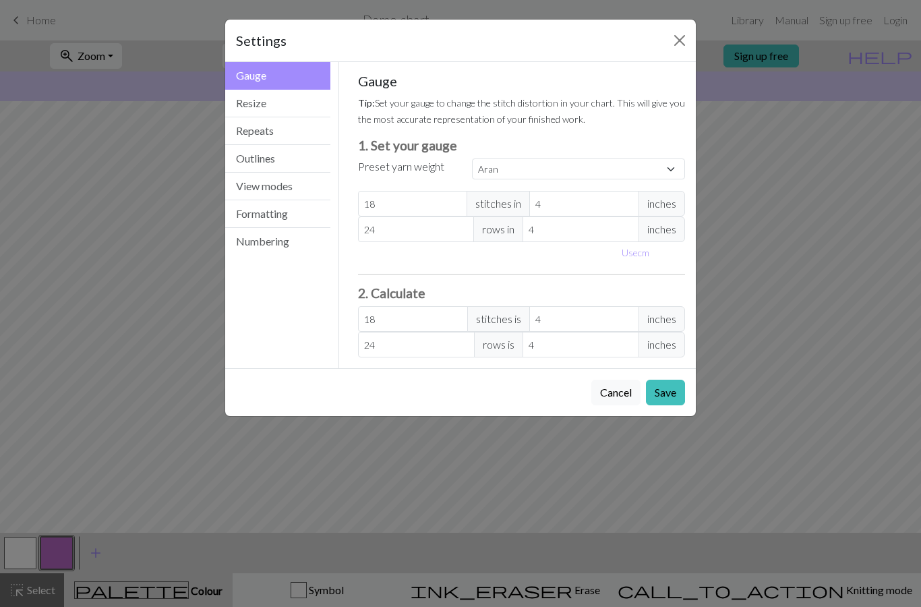 The height and width of the screenshot is (607, 921). I want to click on button: Resize, so click(278, 103).